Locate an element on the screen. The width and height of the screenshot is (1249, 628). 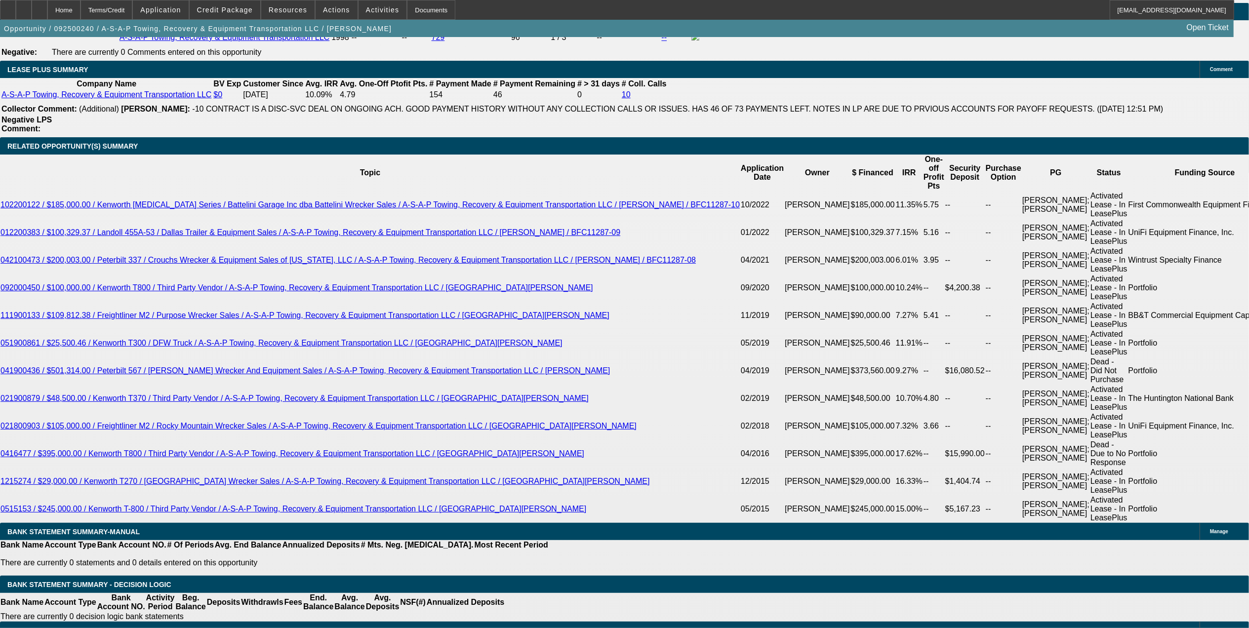
th: Most Recent Period is located at coordinates (511, 545).